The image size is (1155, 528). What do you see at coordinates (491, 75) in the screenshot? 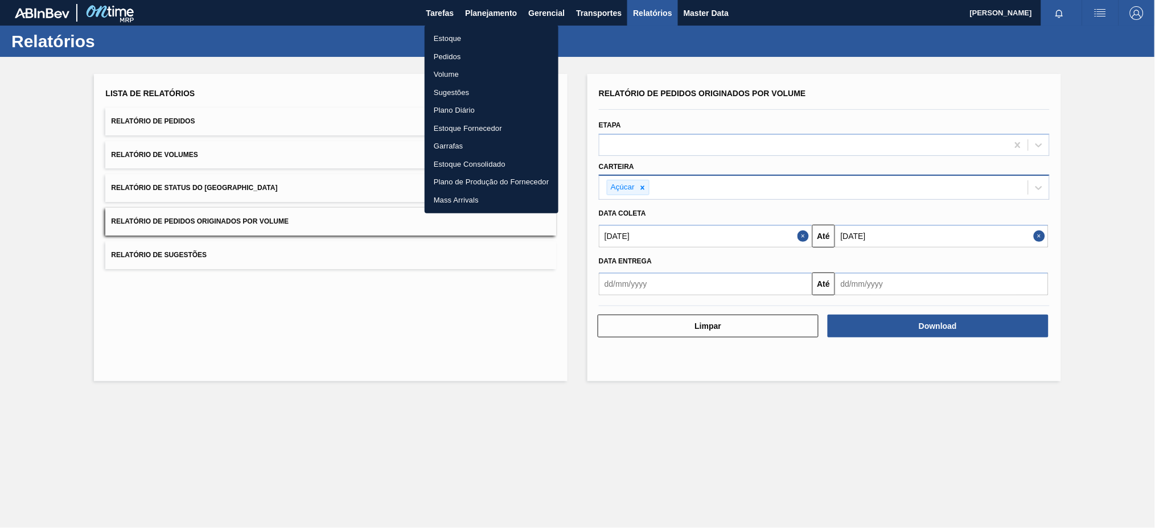
I see `li: Volume` at bounding box center [491, 75].